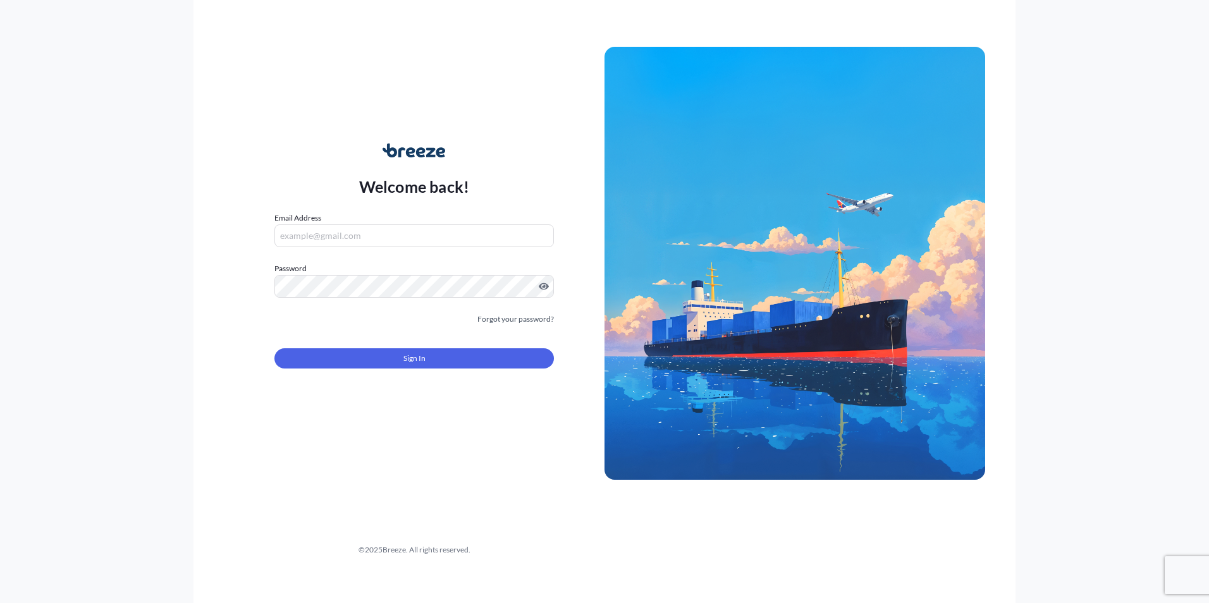  Describe the element at coordinates (515, 319) in the screenshot. I see `a: Forgot your password?` at that location.